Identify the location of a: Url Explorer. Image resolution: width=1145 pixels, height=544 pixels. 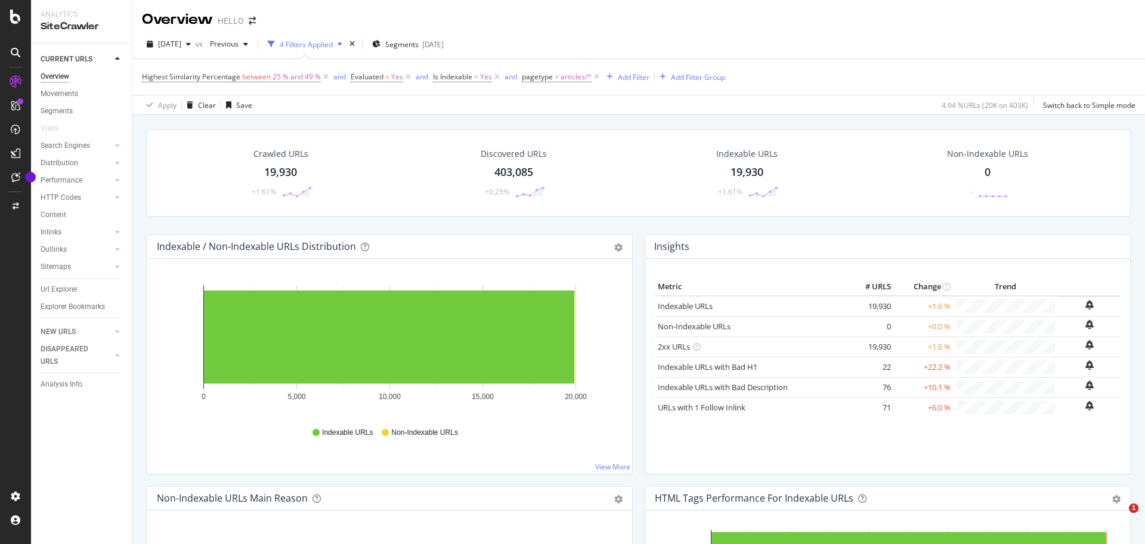
(82, 289).